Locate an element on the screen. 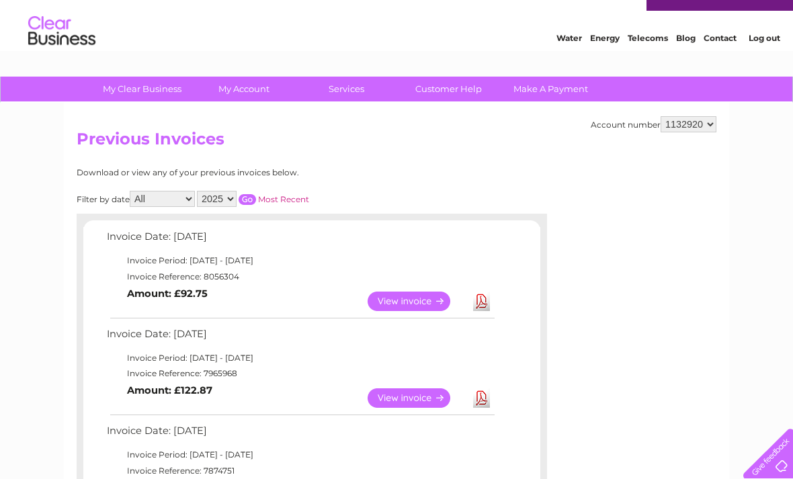 The width and height of the screenshot is (793, 479). div: Download or view any of your previous invoices below. is located at coordinates (253, 173).